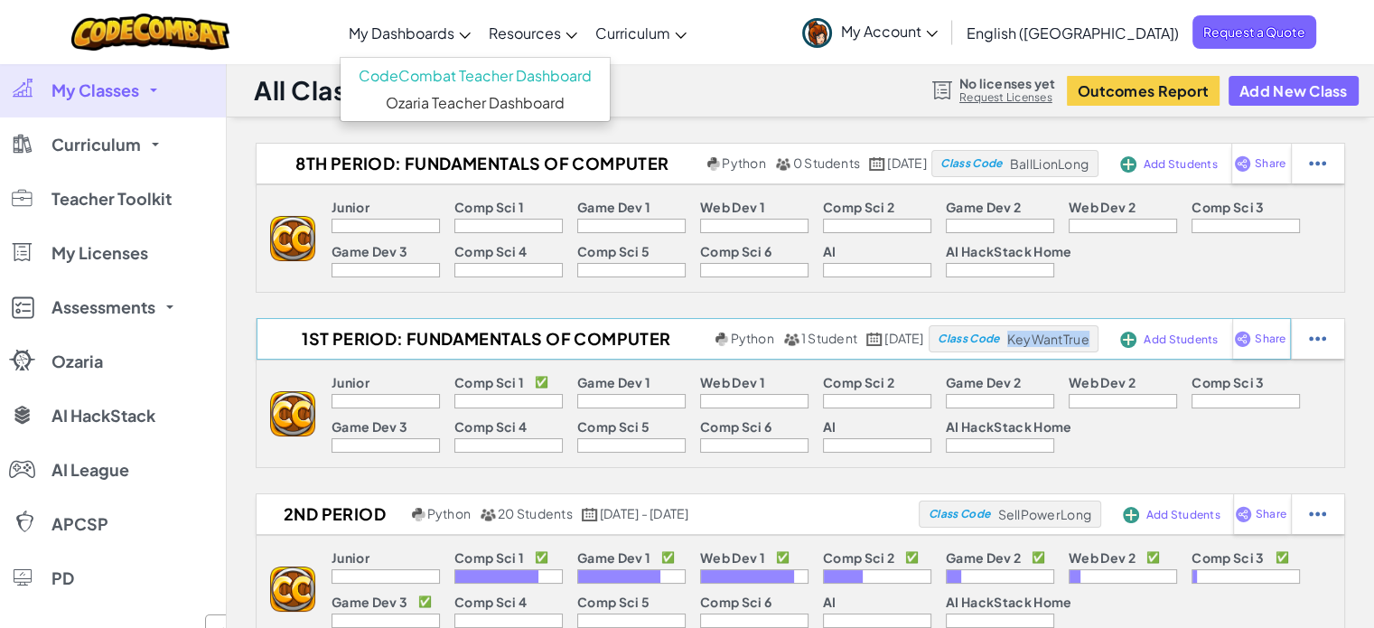  I want to click on span: 20 Students, so click(535, 513).